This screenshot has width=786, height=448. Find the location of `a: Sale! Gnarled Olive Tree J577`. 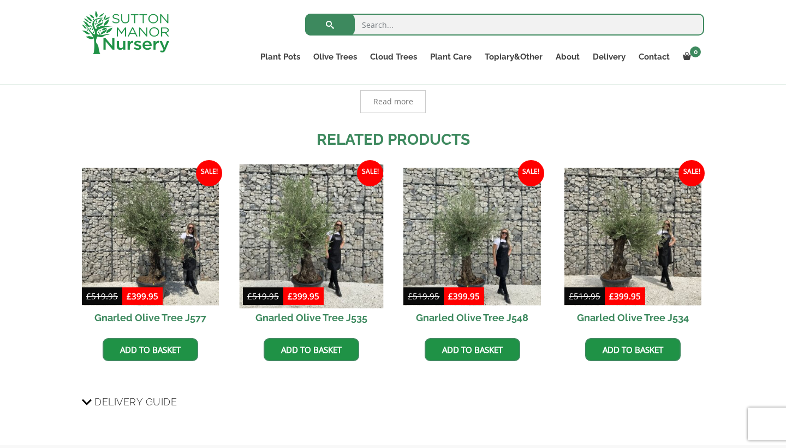

a: Sale! Gnarled Olive Tree J577 is located at coordinates (150, 248).